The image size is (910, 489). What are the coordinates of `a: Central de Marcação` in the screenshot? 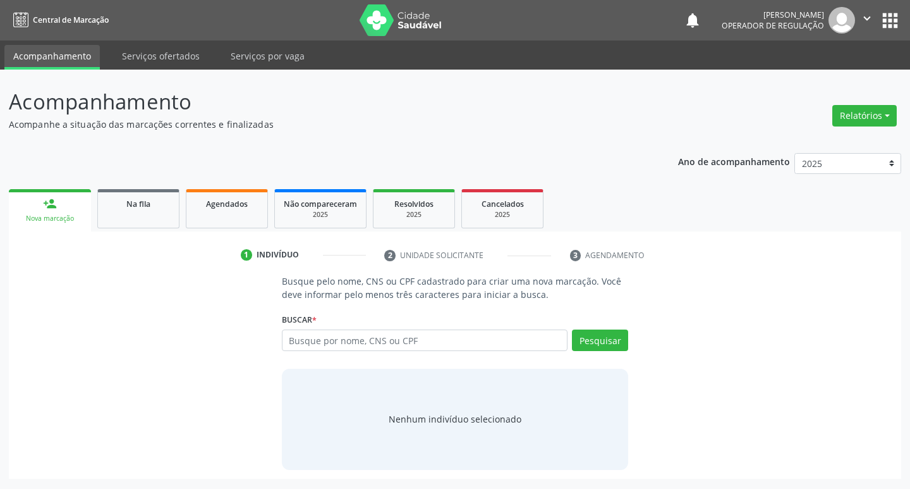 It's located at (59, 20).